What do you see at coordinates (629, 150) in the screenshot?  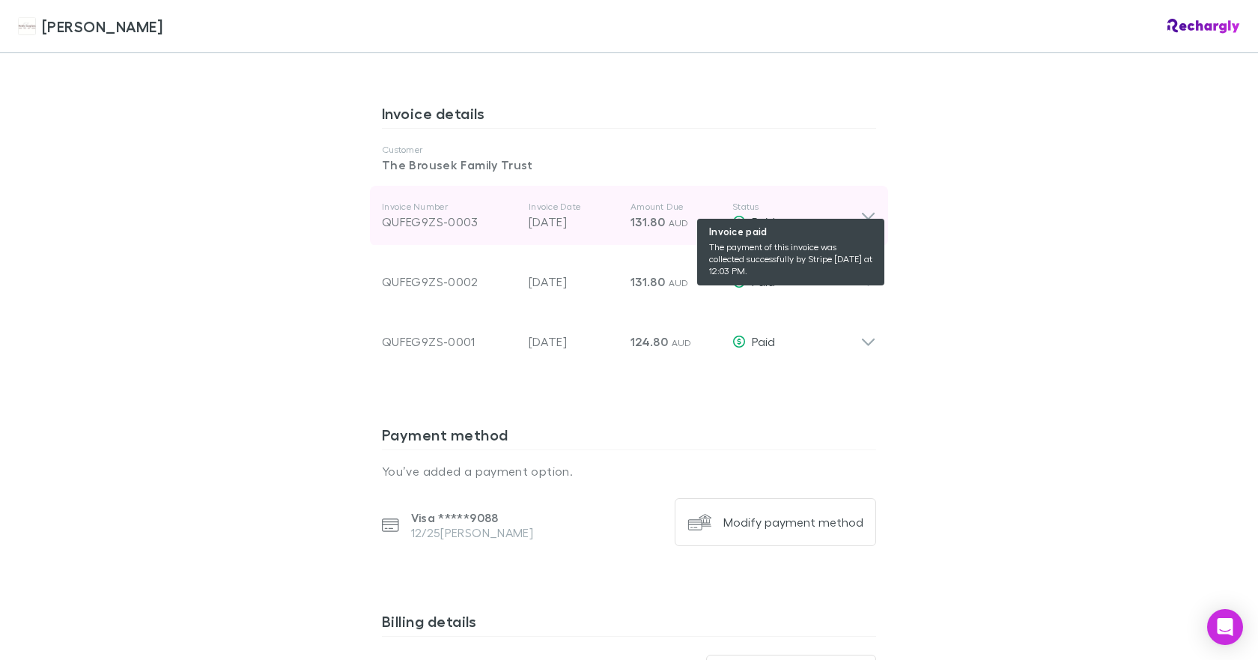 I see `p: Customer` at bounding box center [629, 150].